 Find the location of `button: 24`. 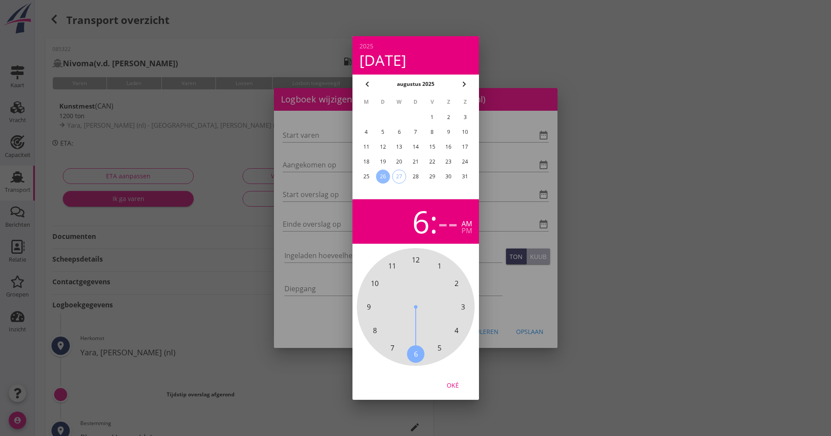

button: 24 is located at coordinates (465, 162).